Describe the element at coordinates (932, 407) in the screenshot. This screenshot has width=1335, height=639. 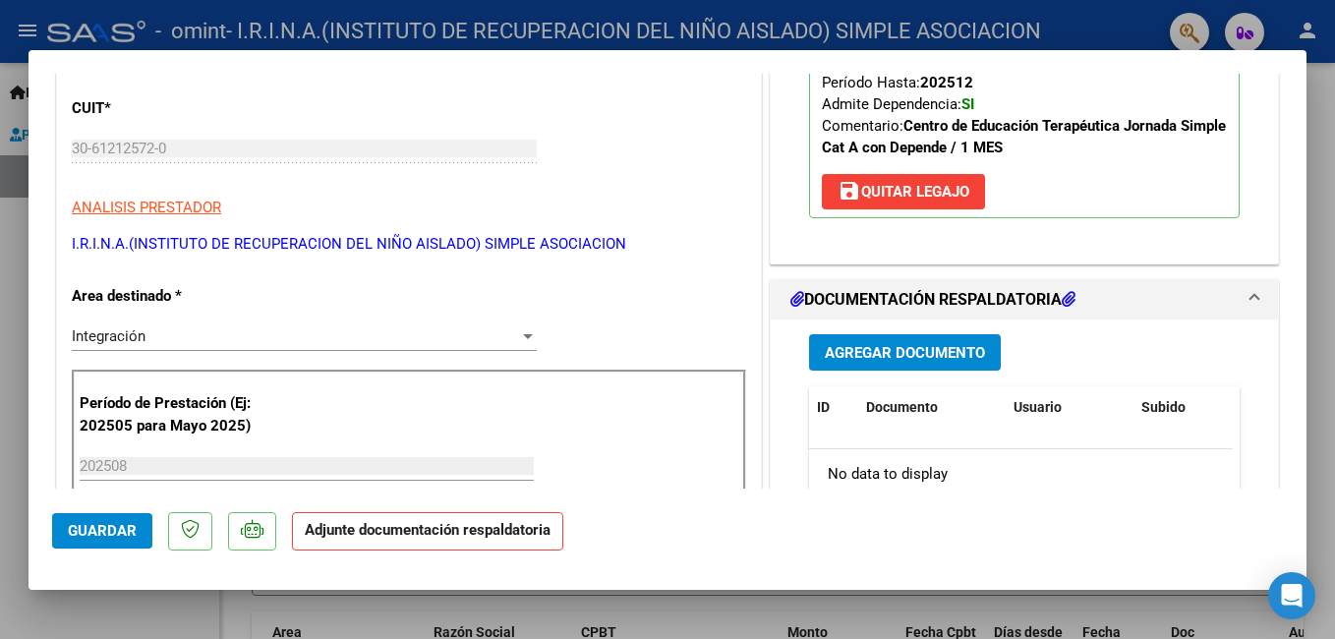
I see `datatable-header-cell: Documento` at that location.